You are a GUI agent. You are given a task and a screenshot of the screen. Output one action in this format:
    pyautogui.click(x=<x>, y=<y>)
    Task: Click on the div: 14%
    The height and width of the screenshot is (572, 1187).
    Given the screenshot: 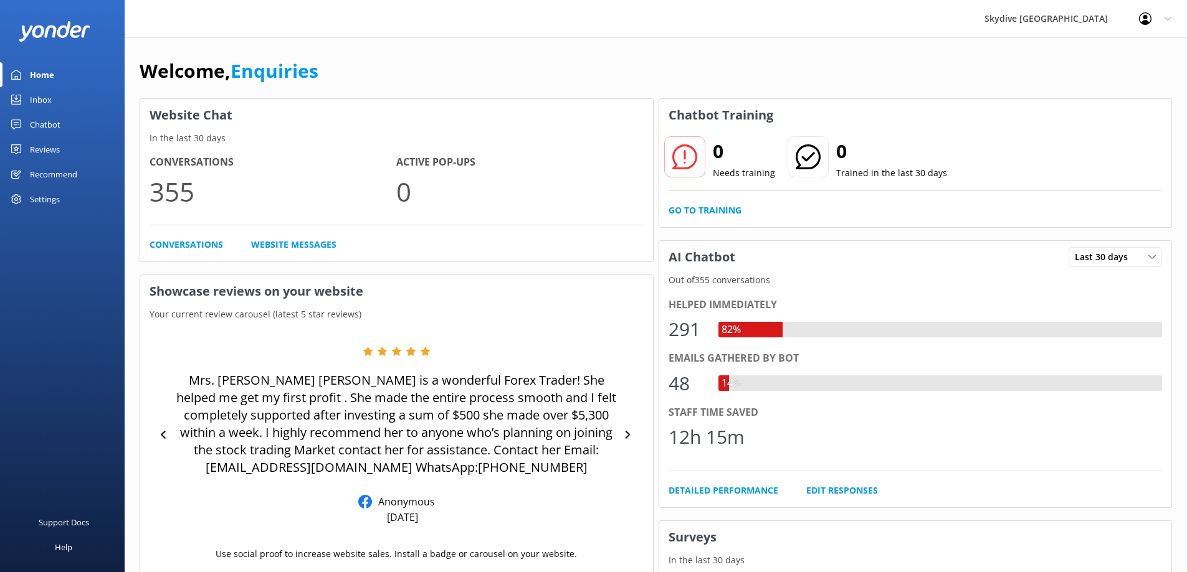 What is the action you would take?
    pyautogui.click(x=731, y=384)
    